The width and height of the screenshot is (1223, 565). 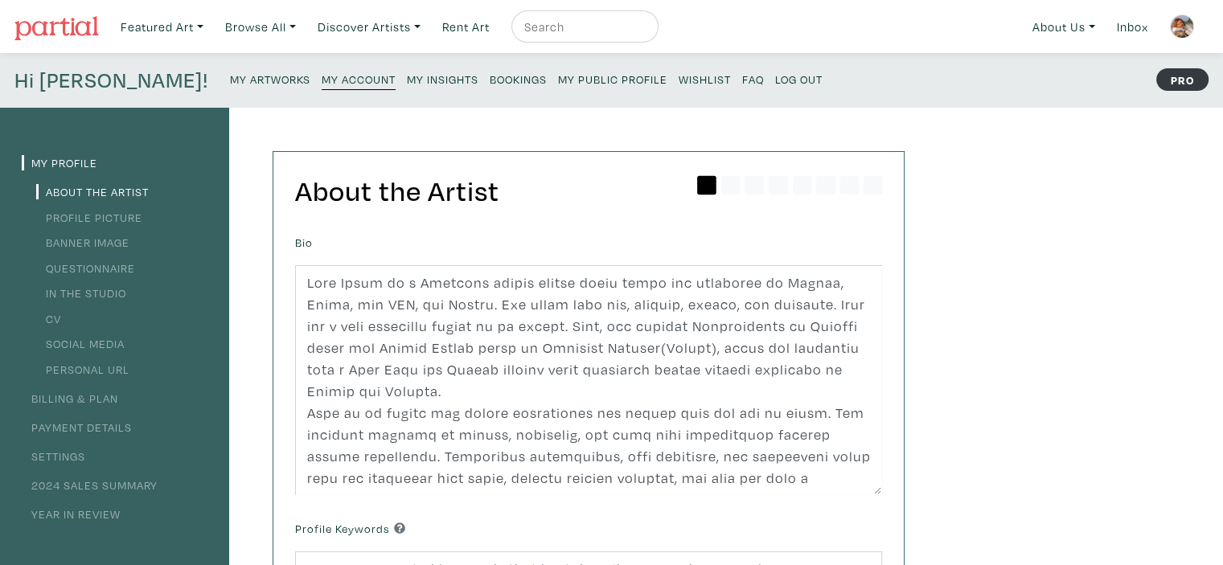 I want to click on a: Featured Art, so click(x=162, y=27).